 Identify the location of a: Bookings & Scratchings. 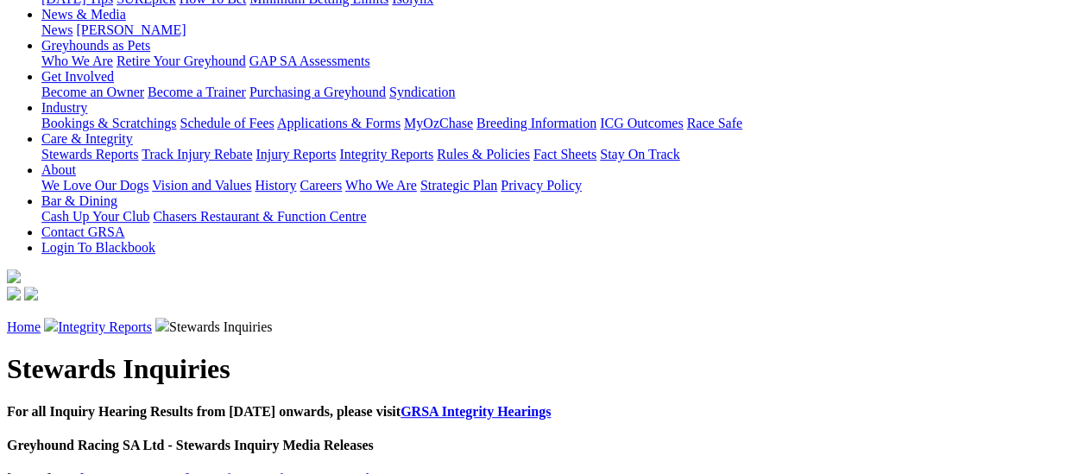
(109, 123).